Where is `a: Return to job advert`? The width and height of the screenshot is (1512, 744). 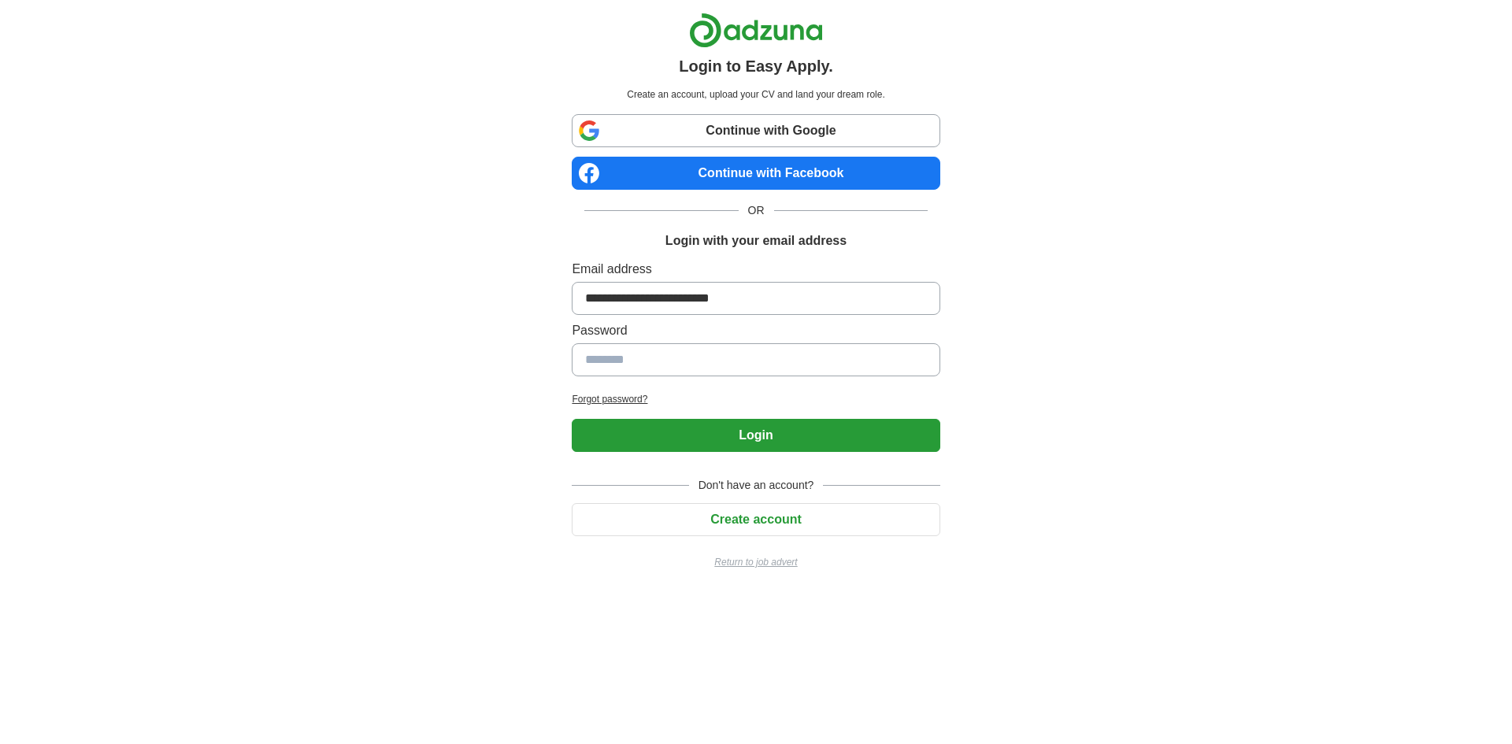 a: Return to job advert is located at coordinates (755, 562).